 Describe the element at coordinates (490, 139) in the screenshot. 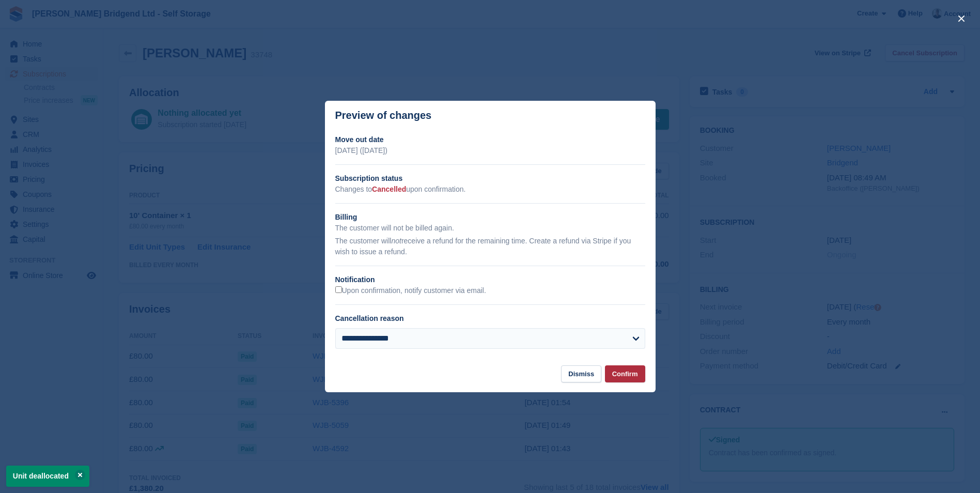

I see `h2: Move out date` at that location.